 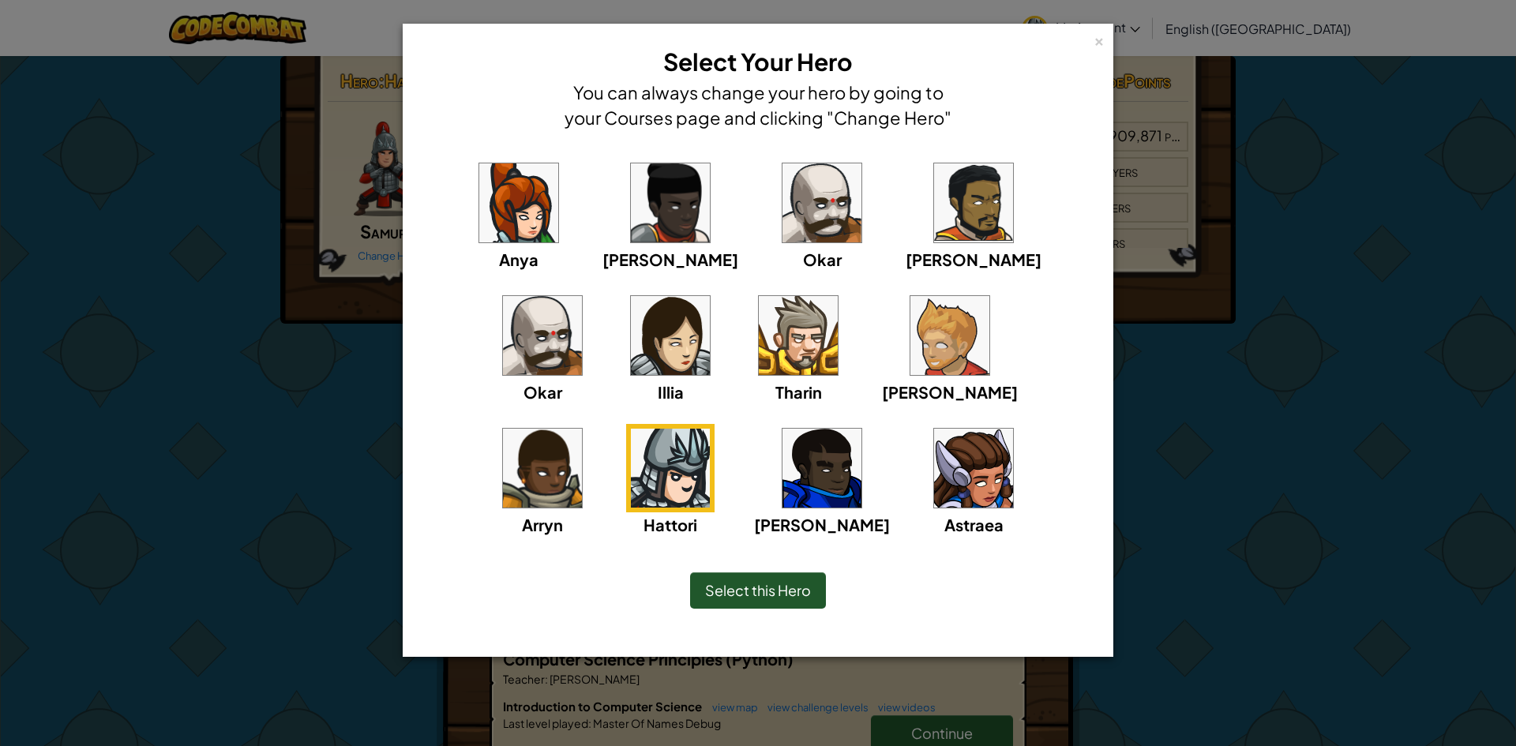 What do you see at coordinates (974, 524) in the screenshot?
I see `span: Astraea` at bounding box center [974, 524].